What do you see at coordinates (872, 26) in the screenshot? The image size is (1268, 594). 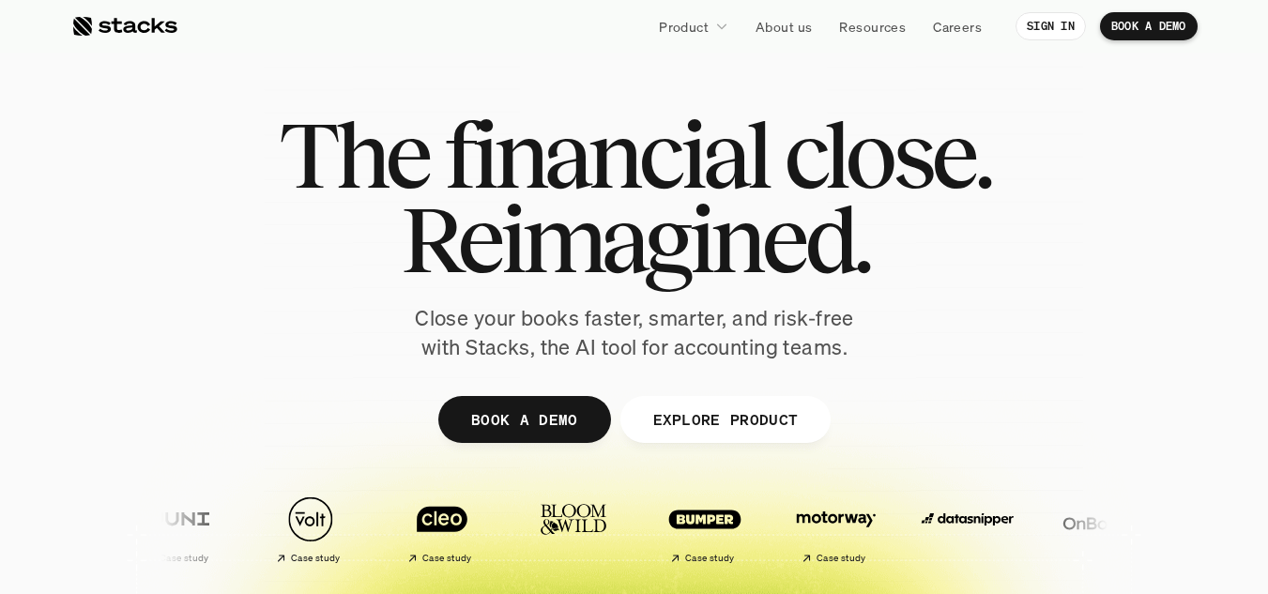 I see `p: Resources` at bounding box center [872, 26].